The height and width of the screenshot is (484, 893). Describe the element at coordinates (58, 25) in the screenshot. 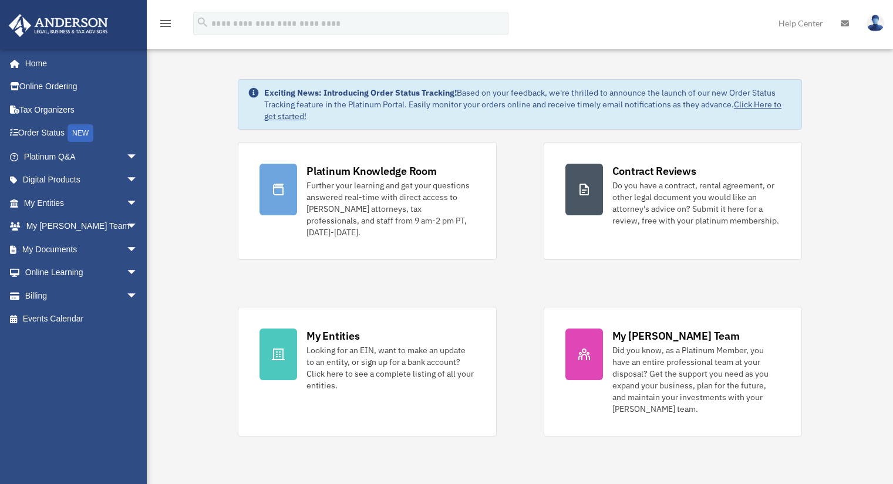

I see `img: Anderson Advisors Platinum Portal` at that location.